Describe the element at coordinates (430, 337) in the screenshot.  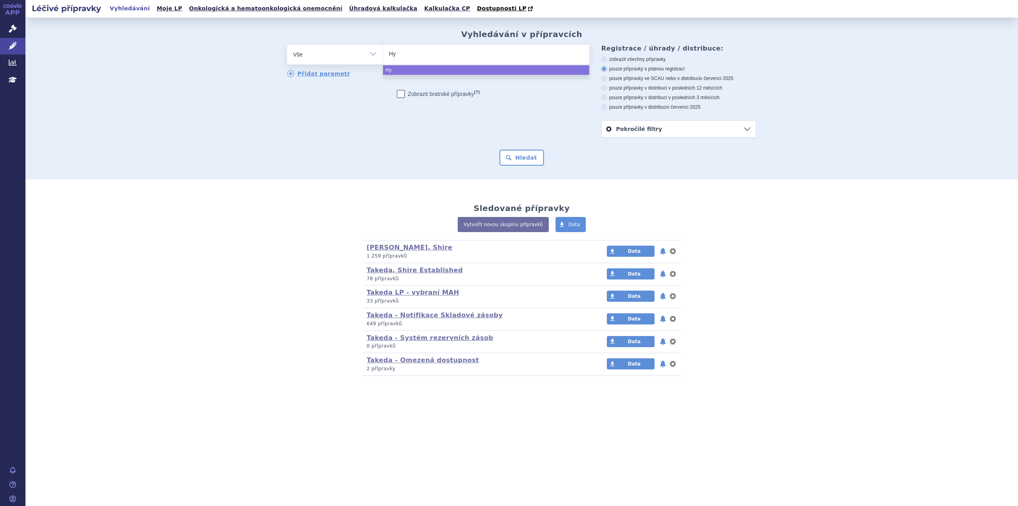
I see `a: Takeda - Systém rezervních zásob` at that location.